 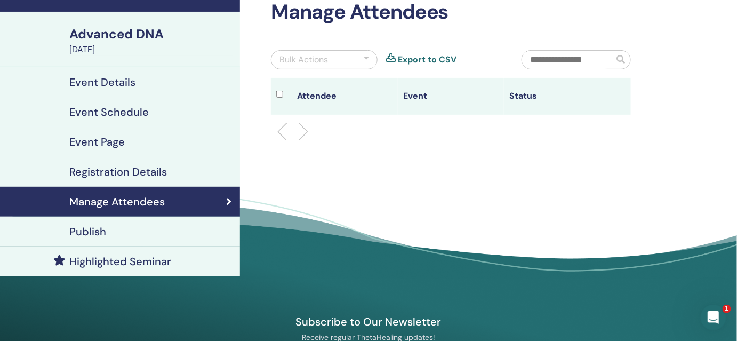 I want to click on h4: Event Details, so click(x=102, y=82).